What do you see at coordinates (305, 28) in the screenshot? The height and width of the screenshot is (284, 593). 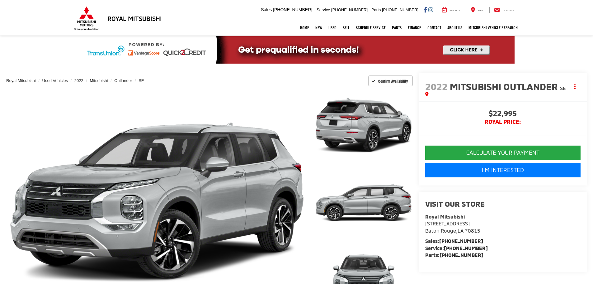 I see `a: Home` at bounding box center [305, 28].